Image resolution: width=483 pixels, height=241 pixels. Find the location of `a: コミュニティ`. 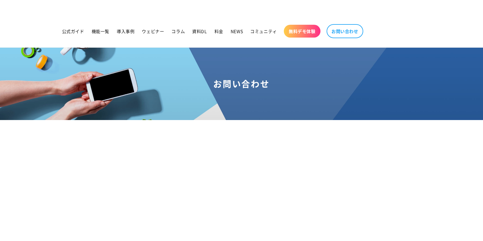

a: コミュニティ is located at coordinates (264, 31).